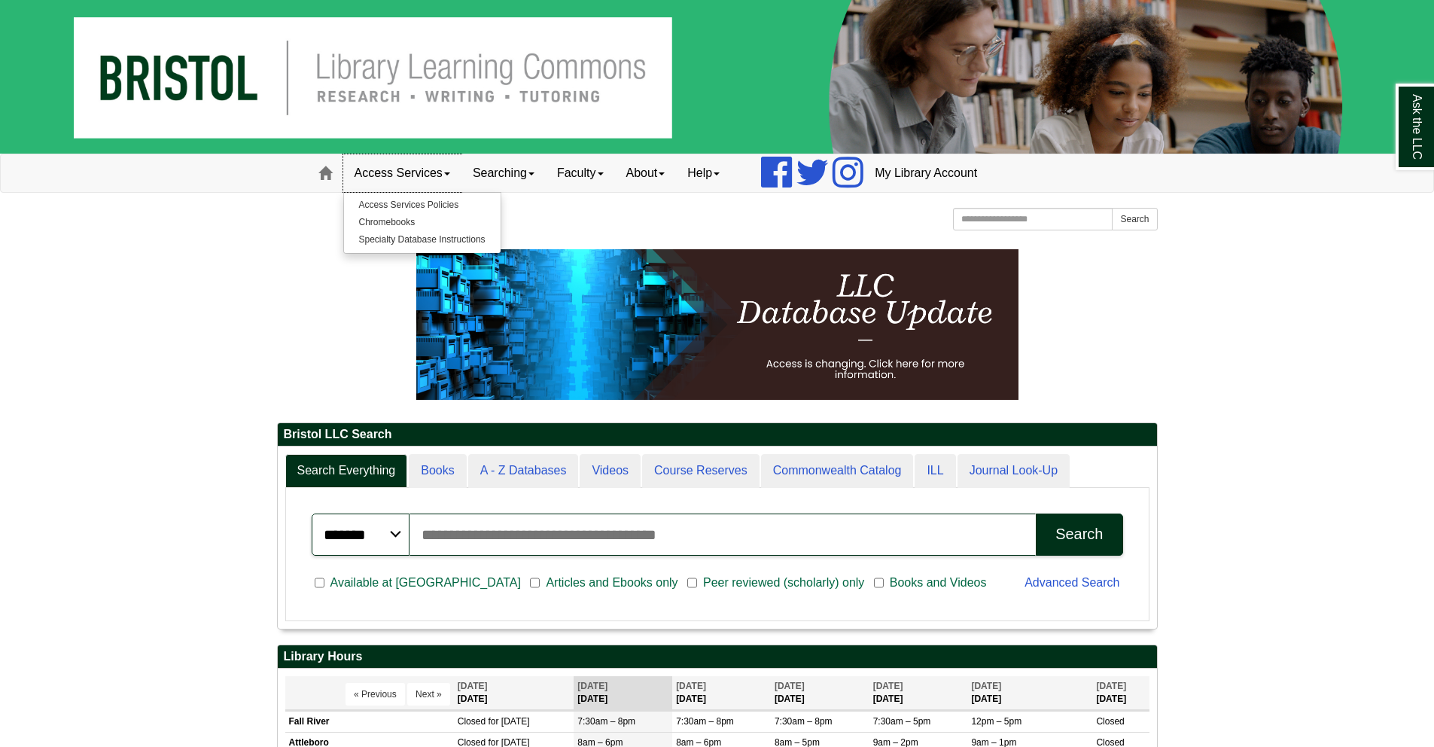 This screenshot has width=1434, height=747. Describe the element at coordinates (717, 324) in the screenshot. I see `img: HTML tutorial` at that location.